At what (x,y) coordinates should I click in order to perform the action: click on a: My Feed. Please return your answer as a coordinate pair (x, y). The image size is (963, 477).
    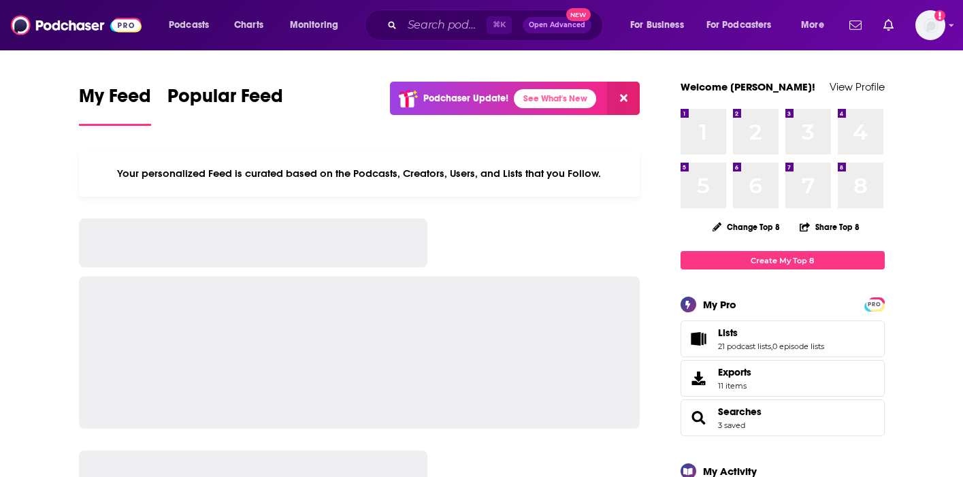
    Looking at the image, I should click on (115, 105).